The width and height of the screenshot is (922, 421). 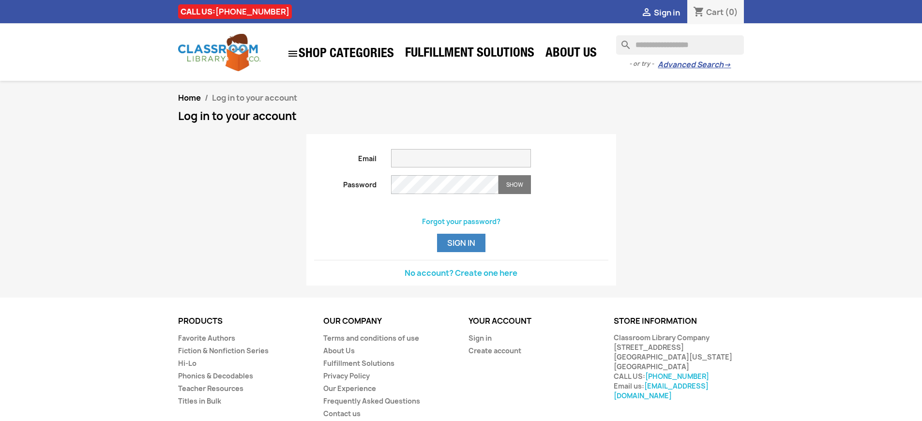 What do you see at coordinates (346, 156) in the screenshot?
I see `label: Email` at bounding box center [346, 156].